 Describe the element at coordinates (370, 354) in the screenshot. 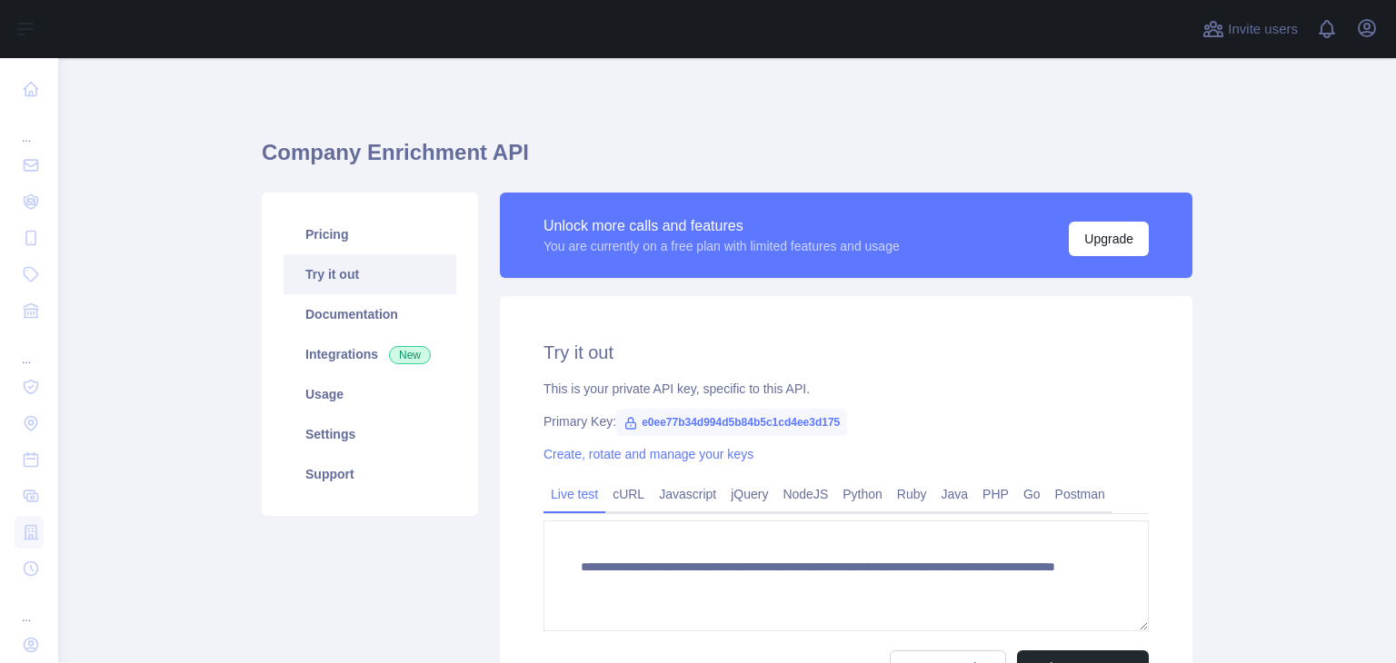

I see `a: Integrations New` at that location.